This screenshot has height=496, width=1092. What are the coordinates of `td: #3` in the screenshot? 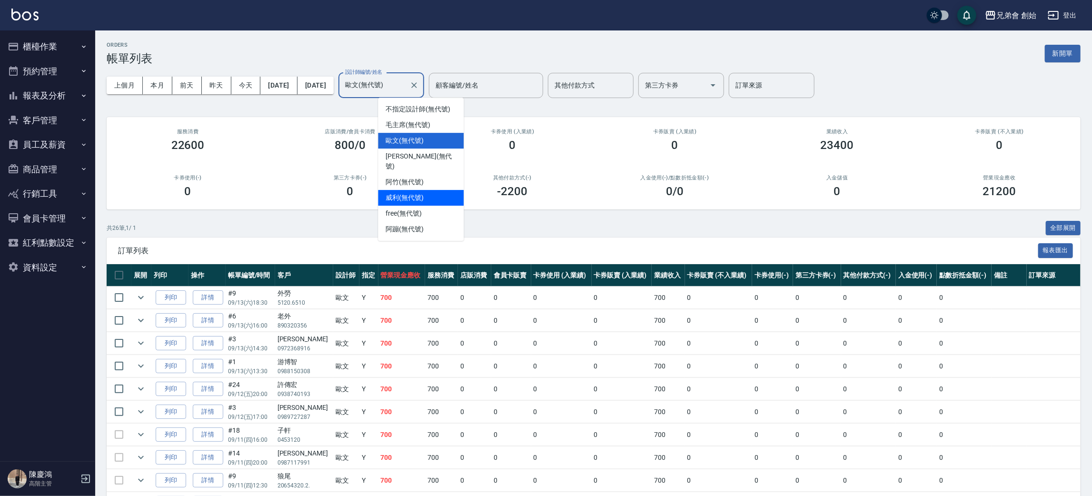 It's located at (250, 343).